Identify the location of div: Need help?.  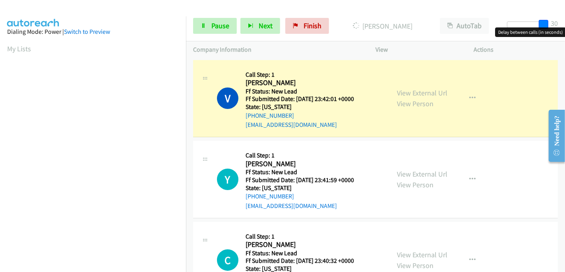
(14, 27).